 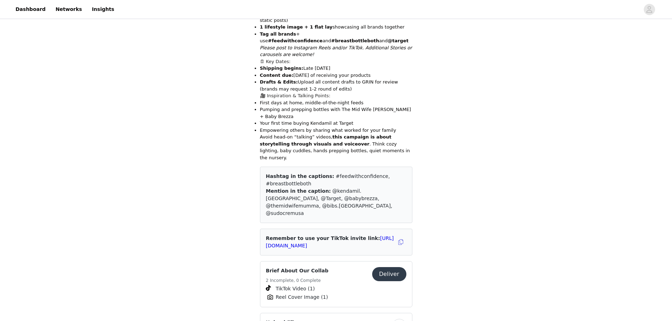 What do you see at coordinates (302, 297) in the screenshot?
I see `span: Reel Cover Image (1)` at bounding box center [302, 297].